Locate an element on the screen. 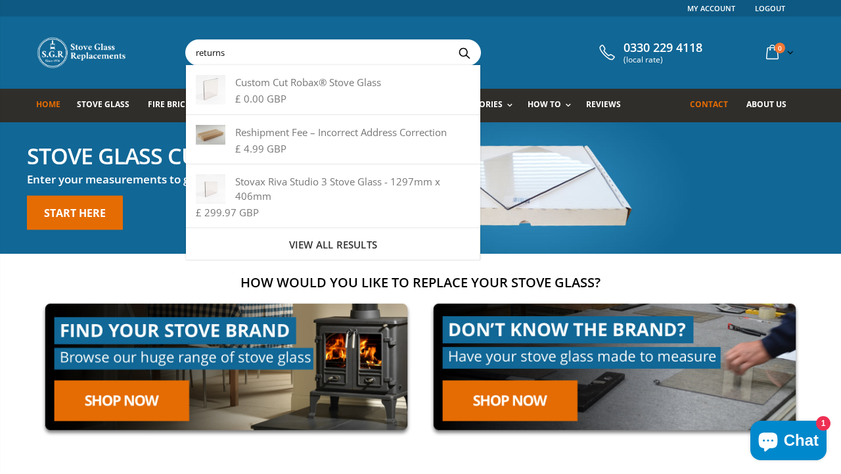  span: View all results is located at coordinates (333, 245).